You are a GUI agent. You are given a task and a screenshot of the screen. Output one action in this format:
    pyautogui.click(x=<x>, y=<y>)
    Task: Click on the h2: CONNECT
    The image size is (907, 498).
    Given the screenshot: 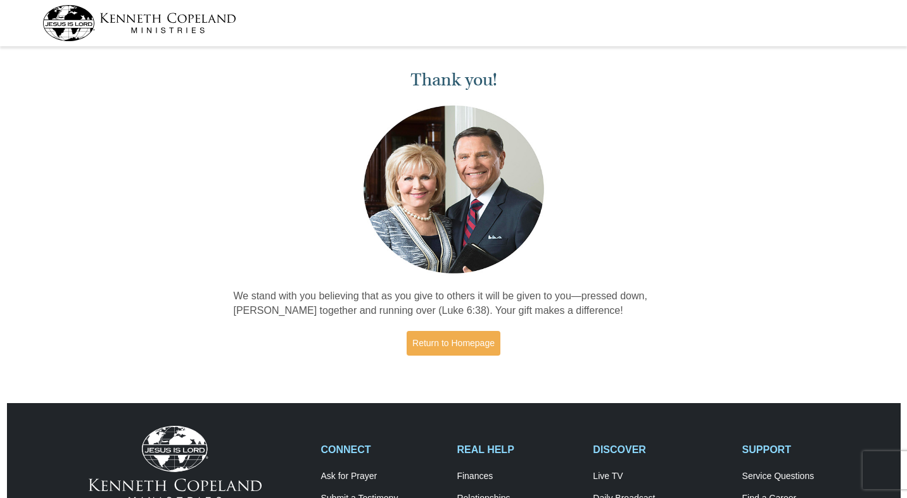 What is the action you would take?
    pyautogui.click(x=382, y=450)
    